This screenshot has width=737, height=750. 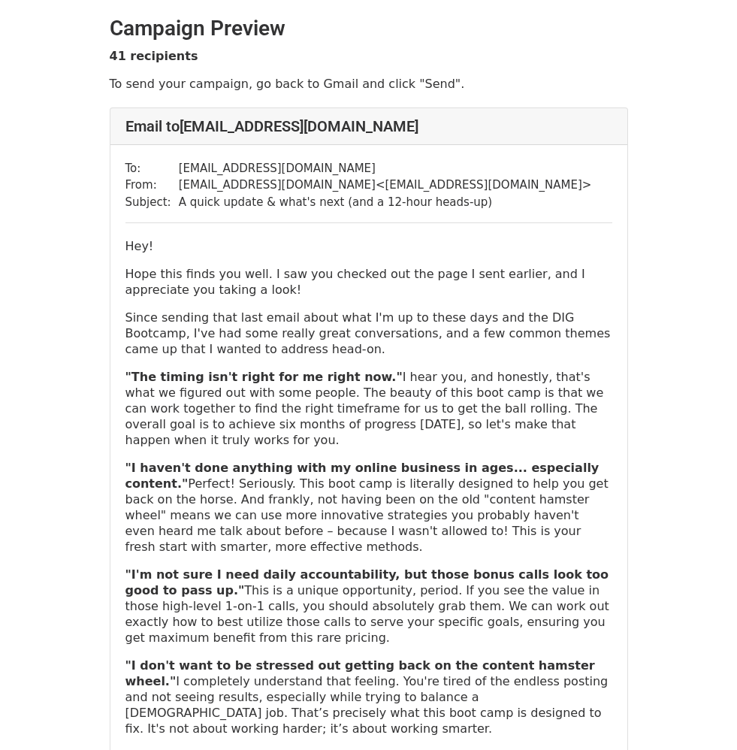 What do you see at coordinates (367, 582) in the screenshot?
I see `b: "I'm not sure I need daily accountability, but those bonus calls look too good to pass up."` at bounding box center [367, 582].